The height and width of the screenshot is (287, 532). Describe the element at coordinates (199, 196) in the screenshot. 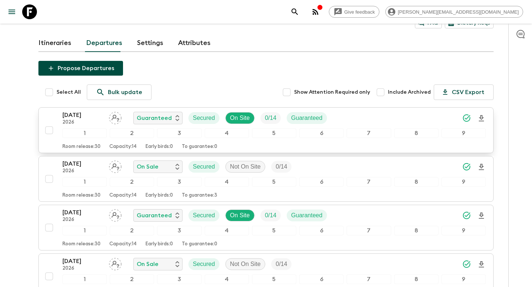

I see `p: To guarantee: 3` at that location.